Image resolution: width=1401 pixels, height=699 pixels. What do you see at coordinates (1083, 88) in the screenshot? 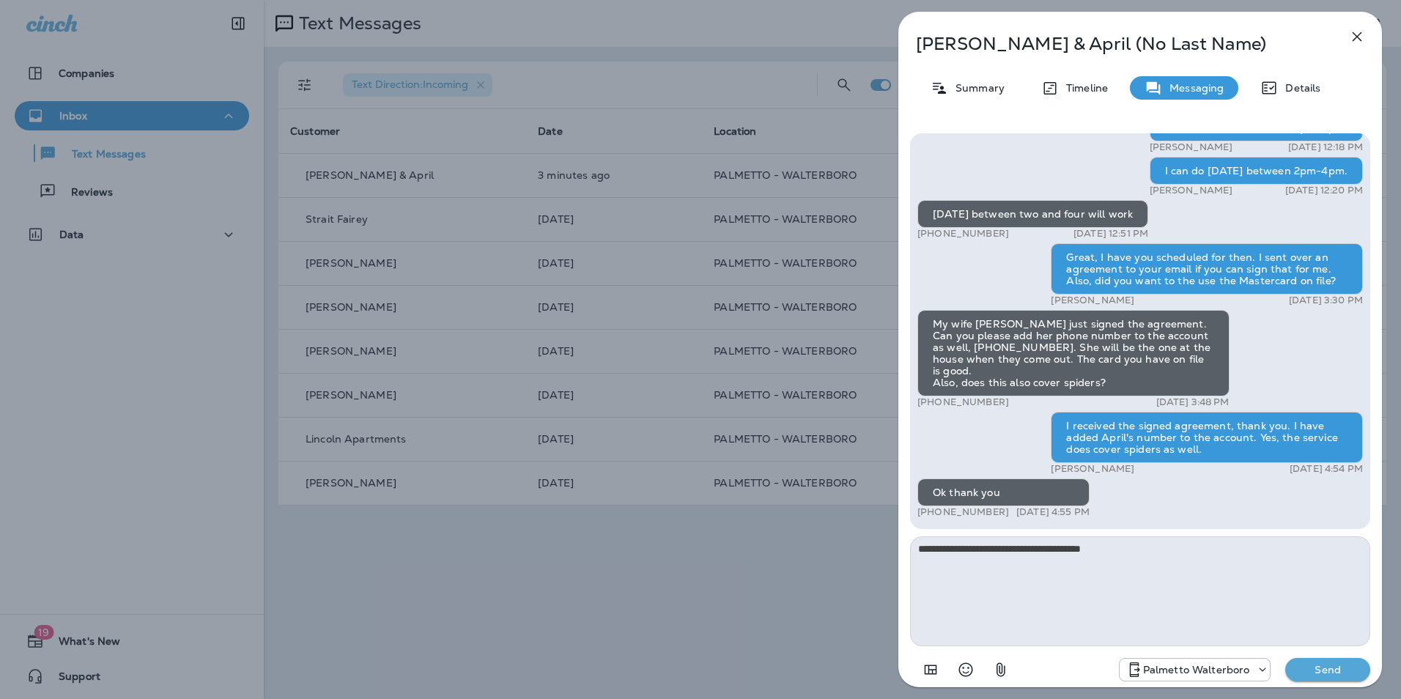
I see `p: Timeline` at bounding box center [1083, 88].